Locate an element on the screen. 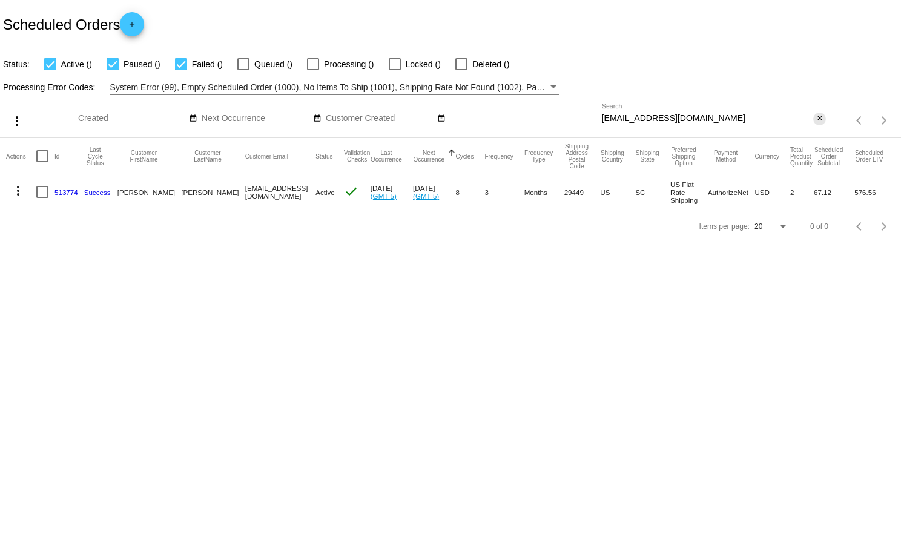  button: Change sorting for Subtotal is located at coordinates (828, 156).